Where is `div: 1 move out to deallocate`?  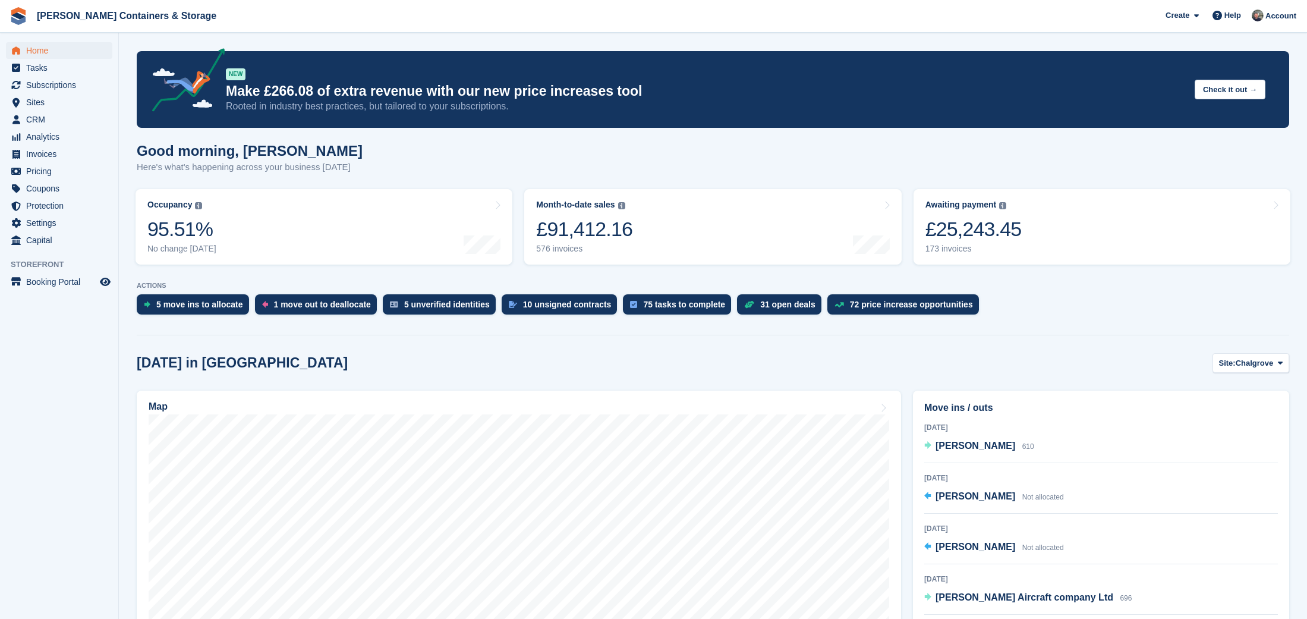
div: 1 move out to deallocate is located at coordinates (322, 304).